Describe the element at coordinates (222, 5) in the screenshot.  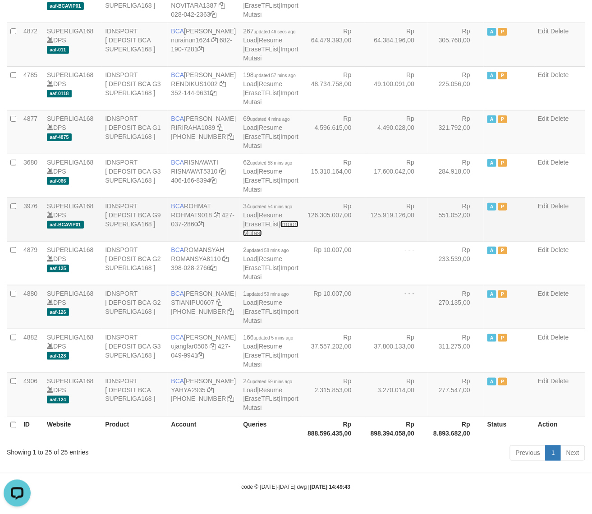
I see `a: Copy NOVITARA1387 to clipboard` at that location.